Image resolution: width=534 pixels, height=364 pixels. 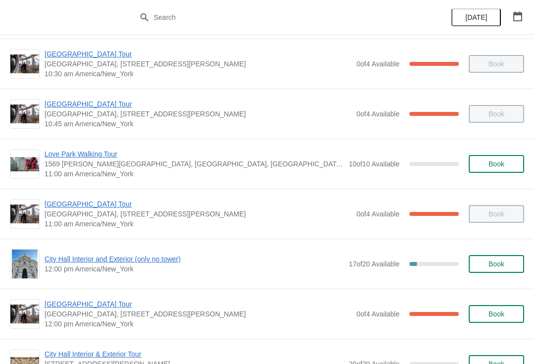 What do you see at coordinates (194, 354) in the screenshot?
I see `span: City Hall Interior & Exterior Tour` at bounding box center [194, 354].